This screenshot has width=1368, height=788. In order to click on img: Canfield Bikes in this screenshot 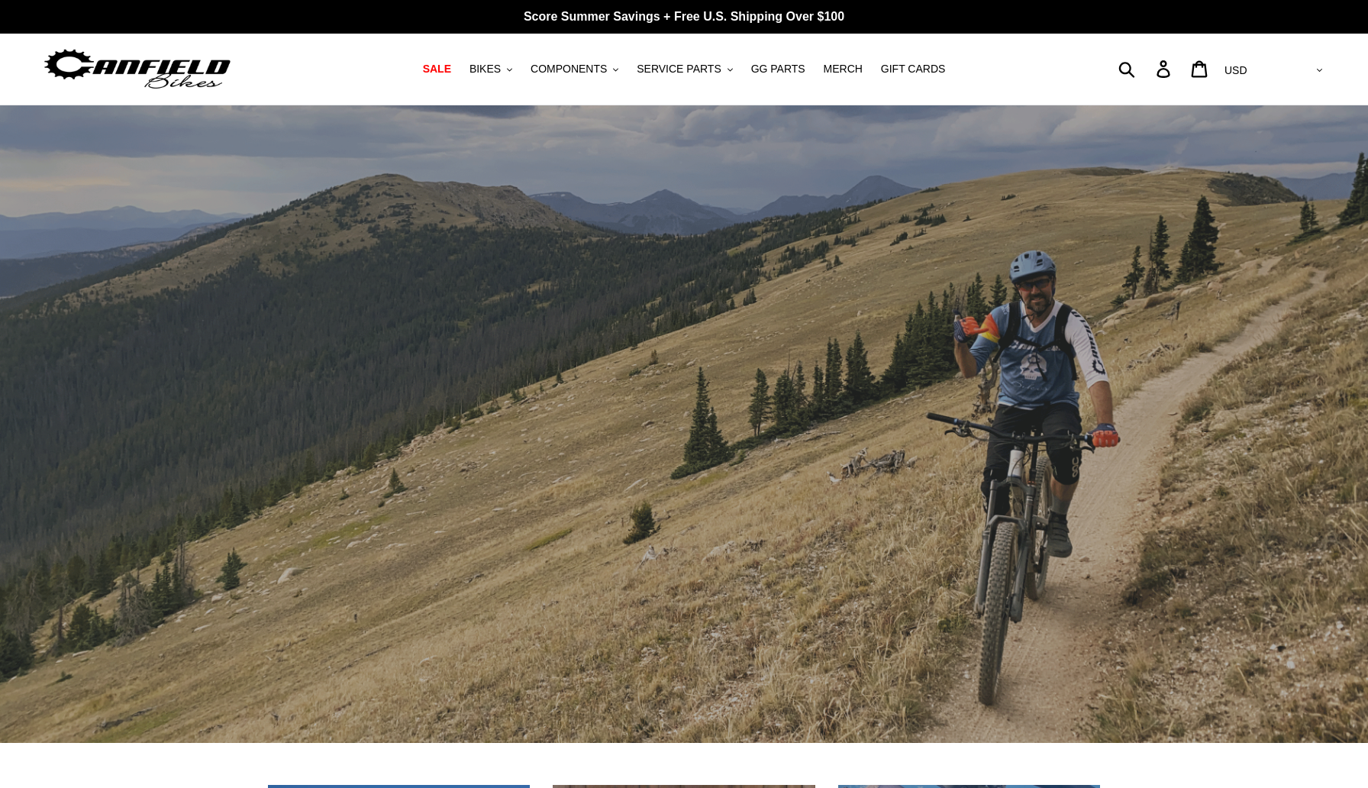, I will do `click(137, 69)`.